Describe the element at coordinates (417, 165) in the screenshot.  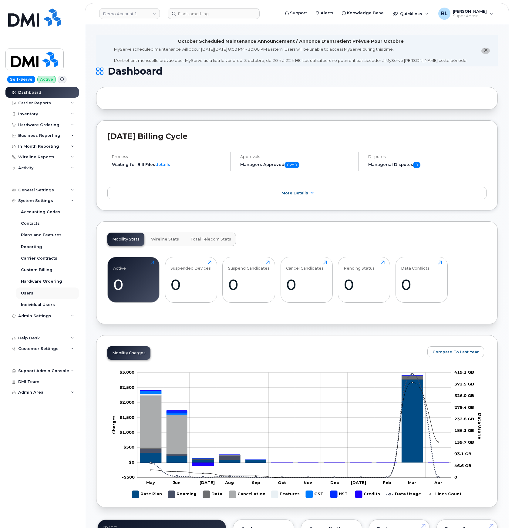
I see `span: 0` at that location.